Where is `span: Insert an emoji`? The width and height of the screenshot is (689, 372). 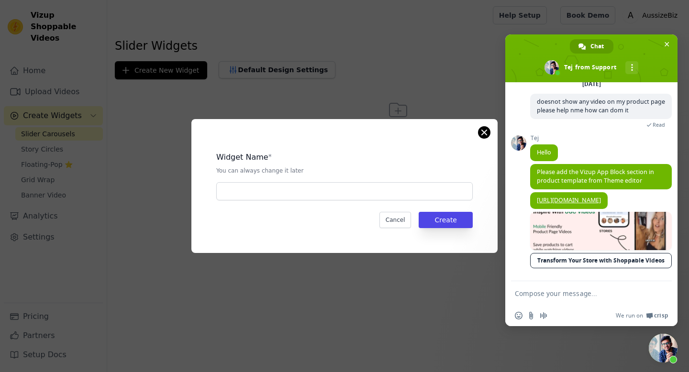 span: Insert an emoji is located at coordinates (519, 316).